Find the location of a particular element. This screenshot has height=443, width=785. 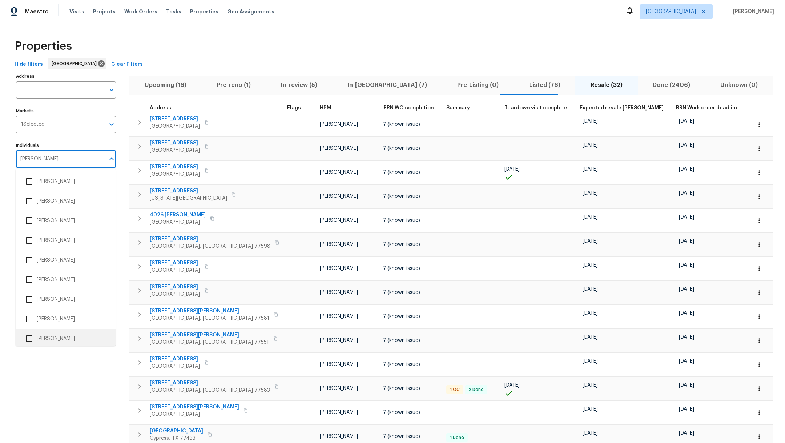

span: 1 QC is located at coordinates (455, 389).